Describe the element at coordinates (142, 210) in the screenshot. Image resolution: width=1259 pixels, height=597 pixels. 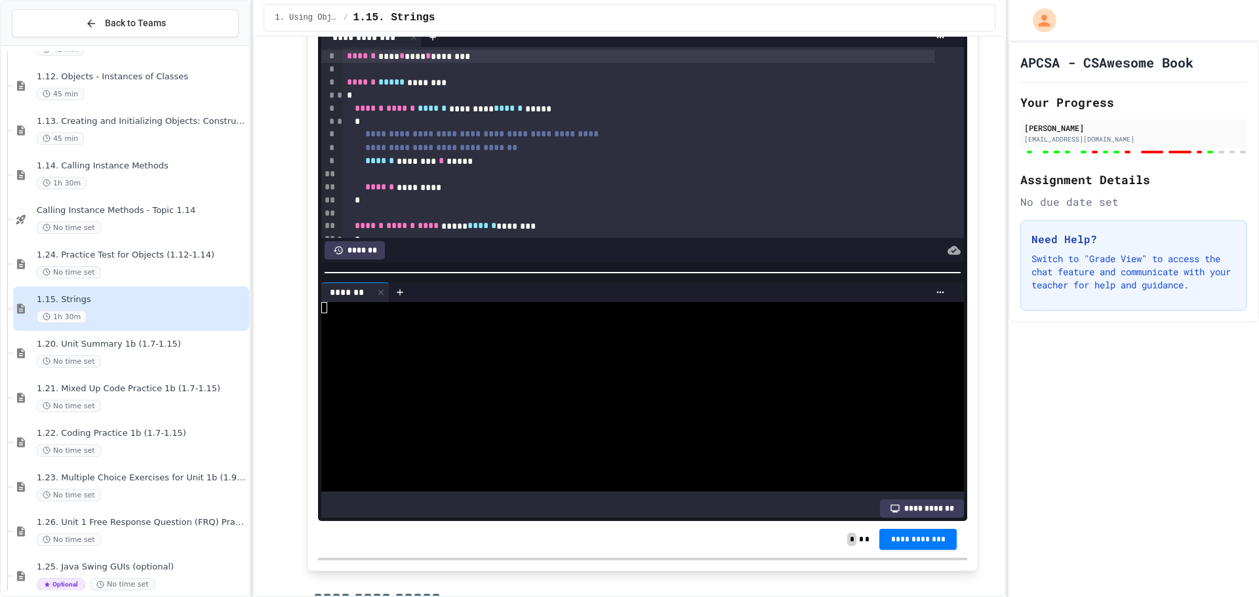
I see `span: Calling Instance Methods - Topic 1.14` at that location.